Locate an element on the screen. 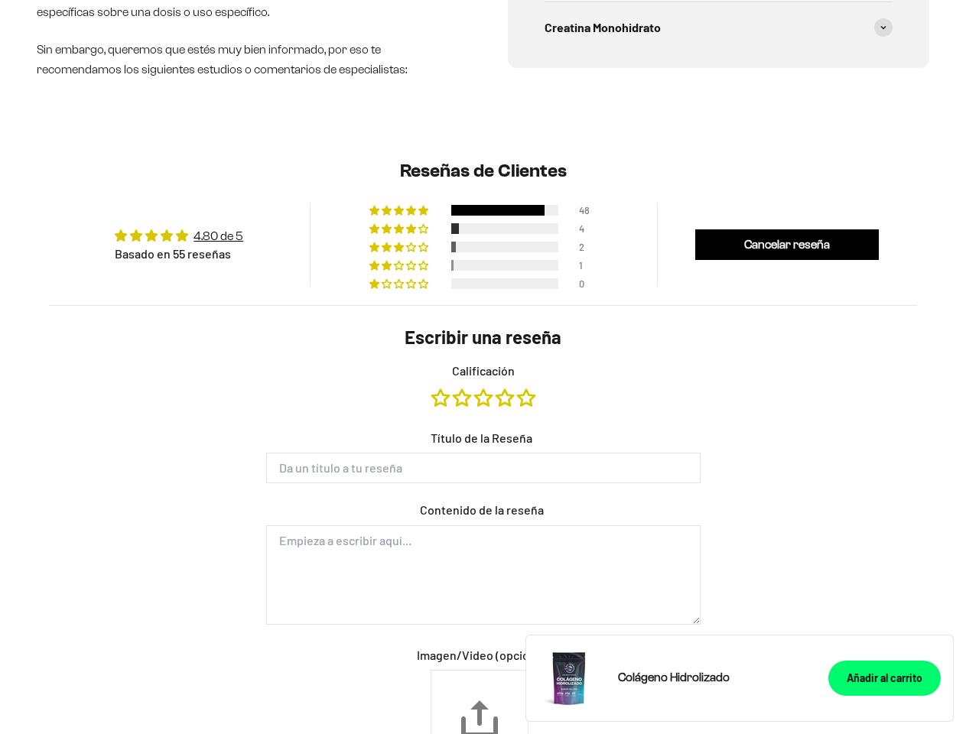  span: Creatina Monohidrato is located at coordinates (603, 28).